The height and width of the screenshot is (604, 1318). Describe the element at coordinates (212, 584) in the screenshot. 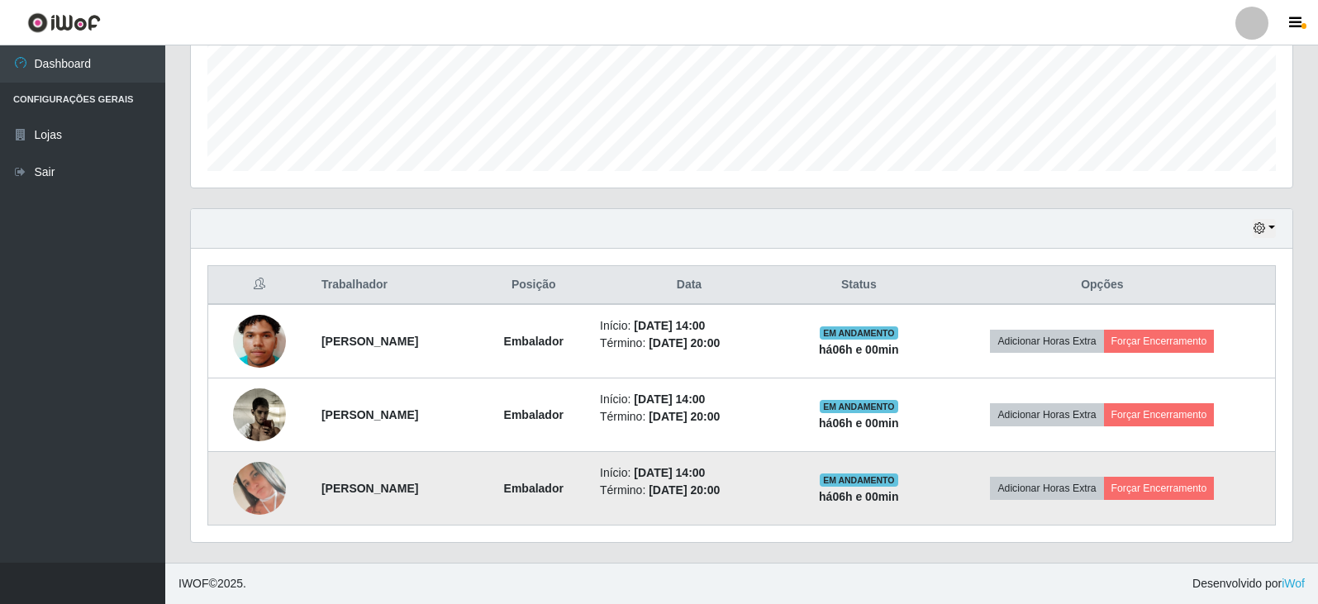

I see `span: © 2025 .` at that location.